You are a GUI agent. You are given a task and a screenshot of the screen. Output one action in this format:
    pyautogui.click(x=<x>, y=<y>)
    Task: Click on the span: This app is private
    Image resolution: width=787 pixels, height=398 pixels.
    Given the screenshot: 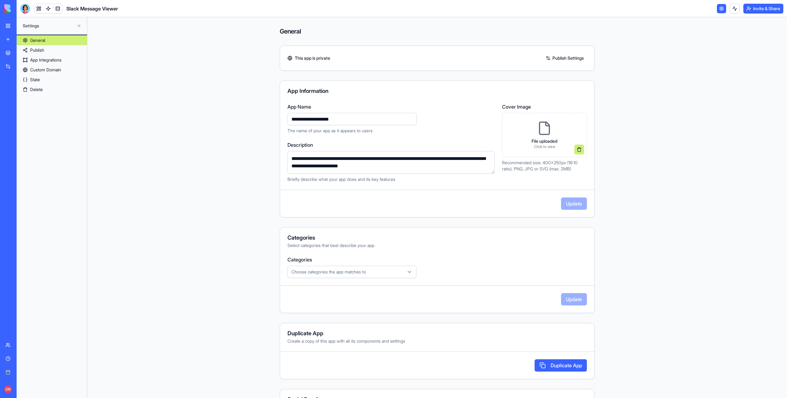 What is the action you would take?
    pyautogui.click(x=312, y=58)
    